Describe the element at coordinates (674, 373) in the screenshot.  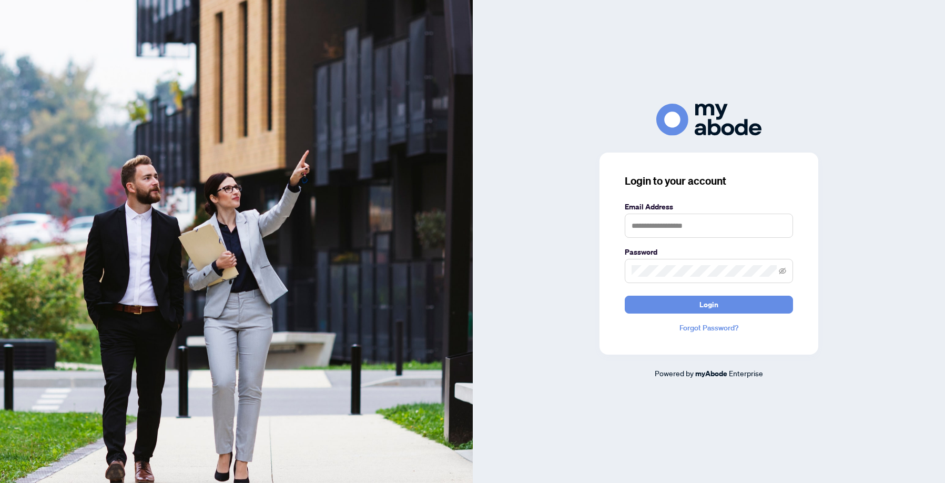
I see `span: Powered by` at that location.